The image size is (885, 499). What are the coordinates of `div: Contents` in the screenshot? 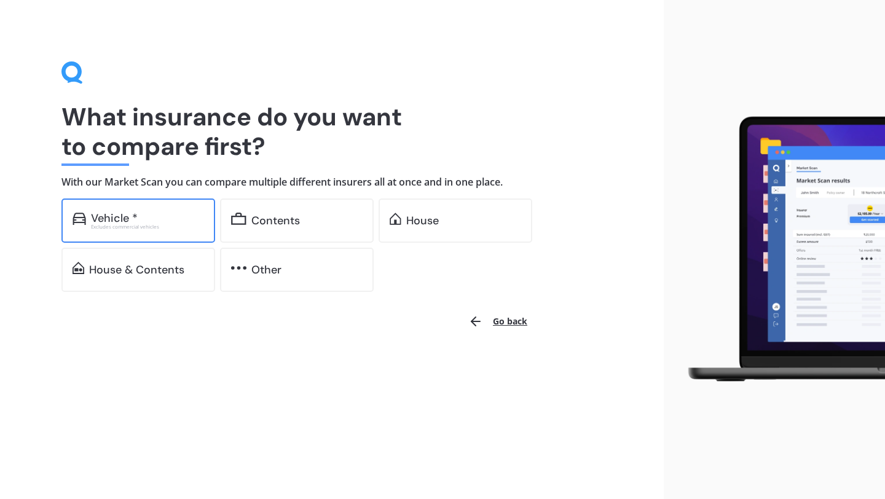 It's located at (275, 221).